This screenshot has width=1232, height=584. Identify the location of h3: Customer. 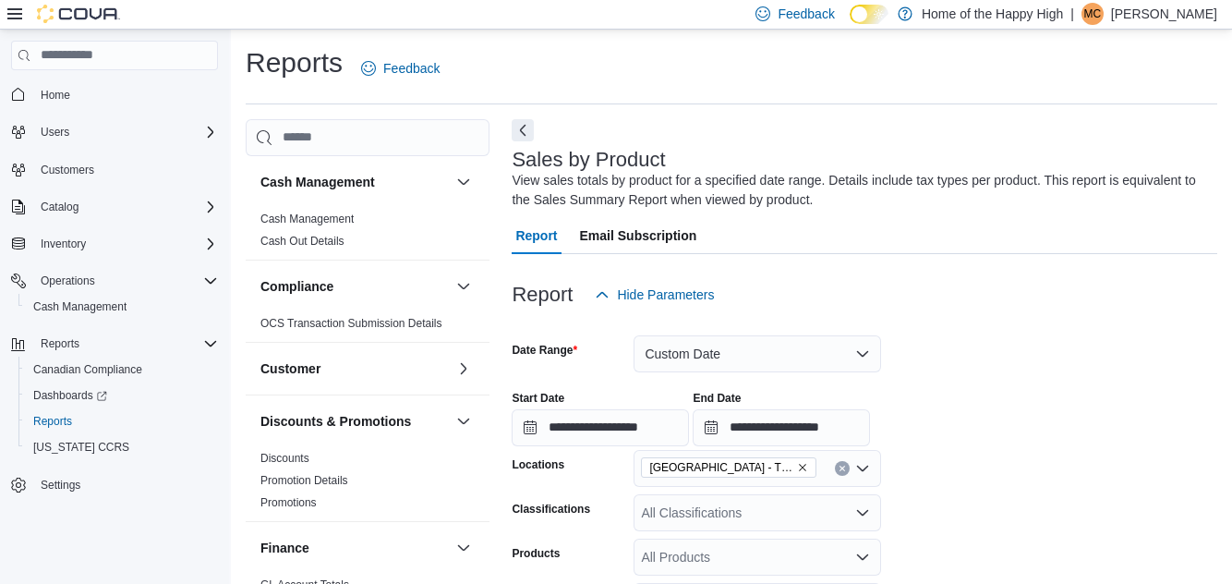
(290, 368).